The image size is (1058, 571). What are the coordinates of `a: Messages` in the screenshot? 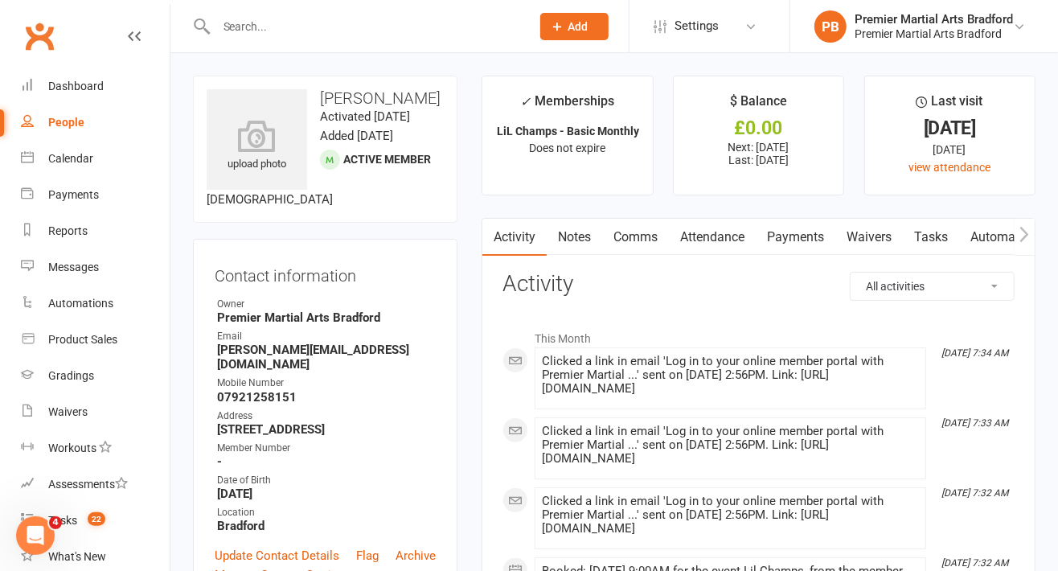 It's located at (95, 267).